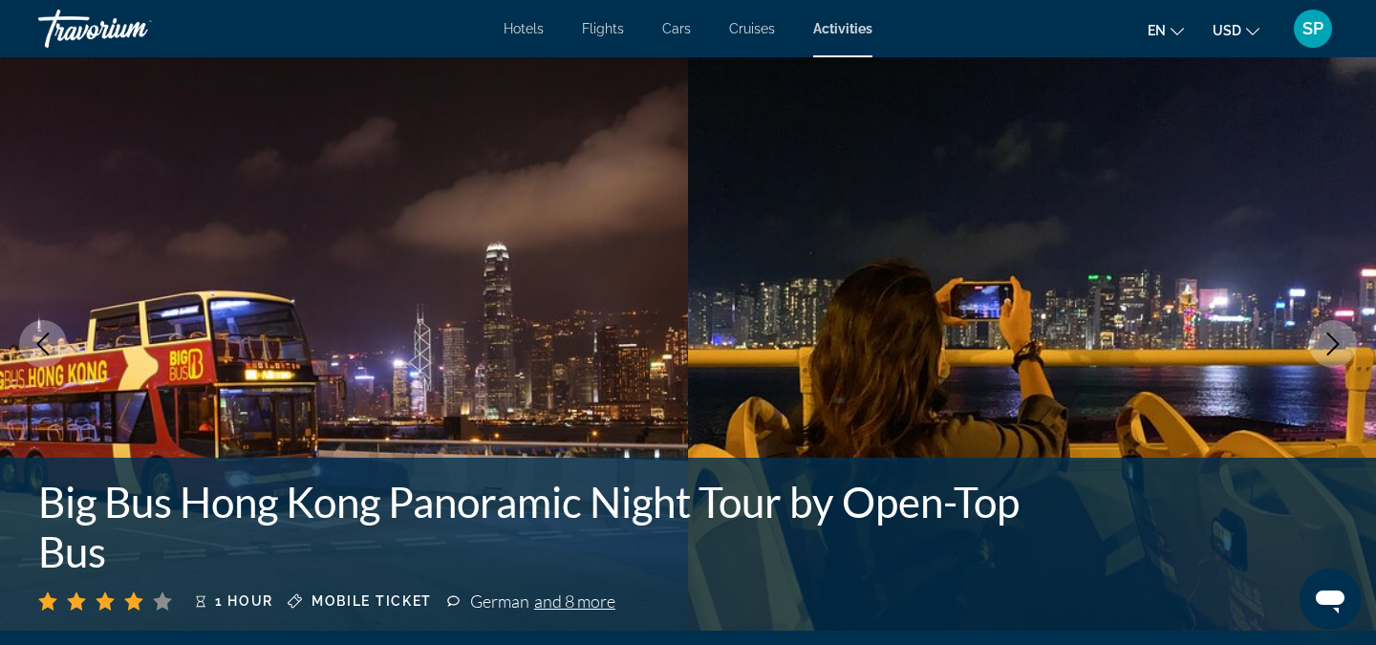  Describe the element at coordinates (676, 29) in the screenshot. I see `a: Cars` at that location.